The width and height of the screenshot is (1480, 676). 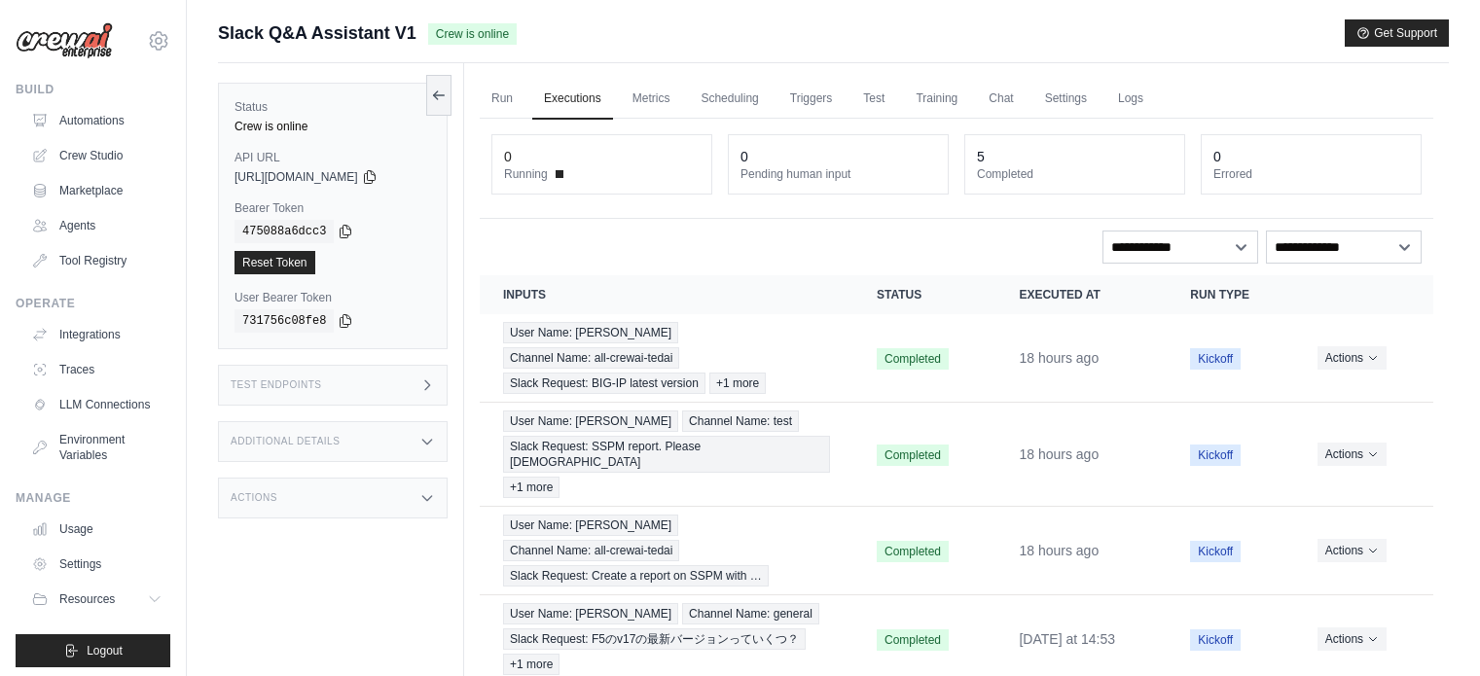 What do you see at coordinates (838, 174) in the screenshot?
I see `dt: Pending human input` at bounding box center [838, 174].